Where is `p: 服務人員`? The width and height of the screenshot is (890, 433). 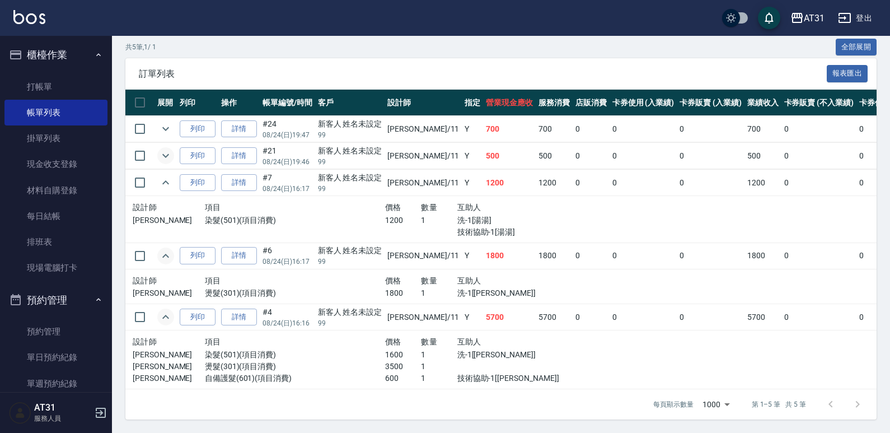
p: 服務人員 is located at coordinates (63, 418).